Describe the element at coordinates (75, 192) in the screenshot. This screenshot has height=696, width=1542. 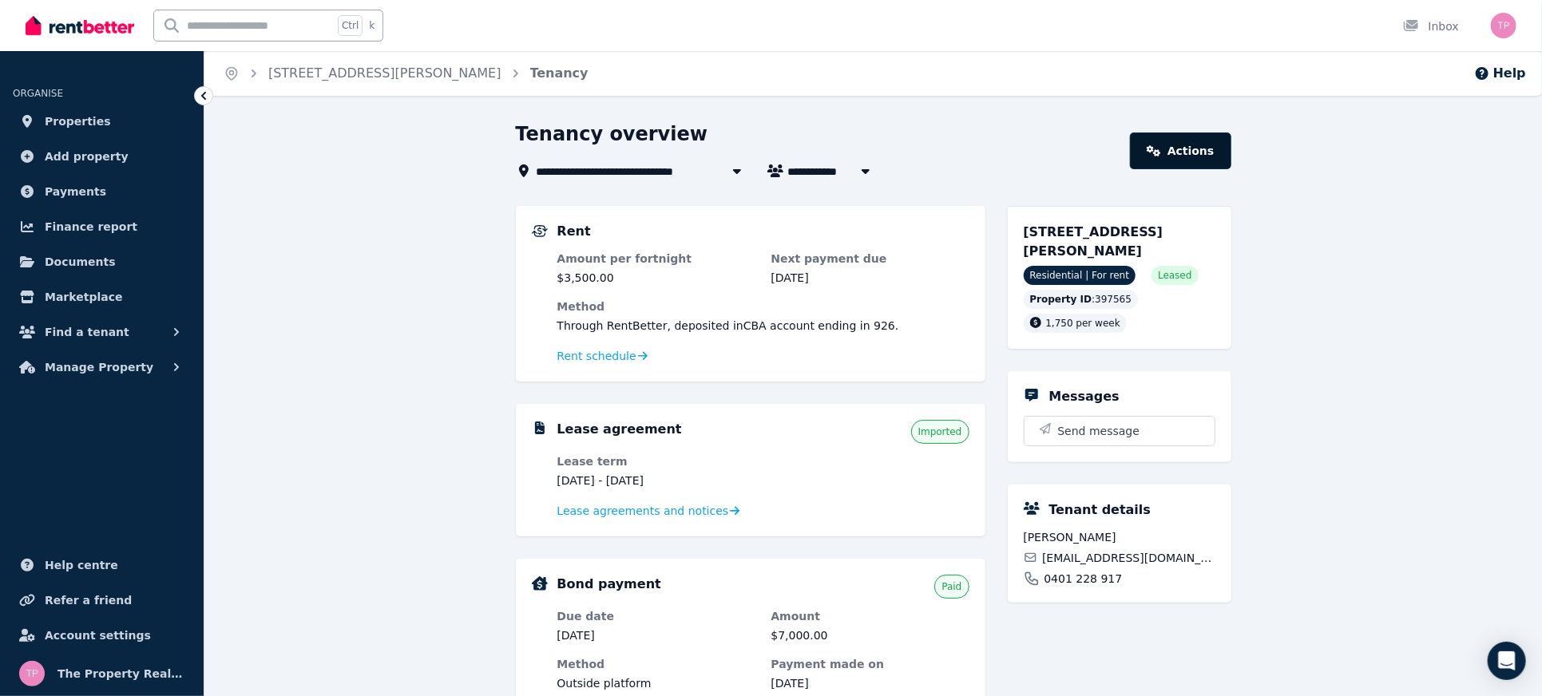
I see `span: Payments` at that location.